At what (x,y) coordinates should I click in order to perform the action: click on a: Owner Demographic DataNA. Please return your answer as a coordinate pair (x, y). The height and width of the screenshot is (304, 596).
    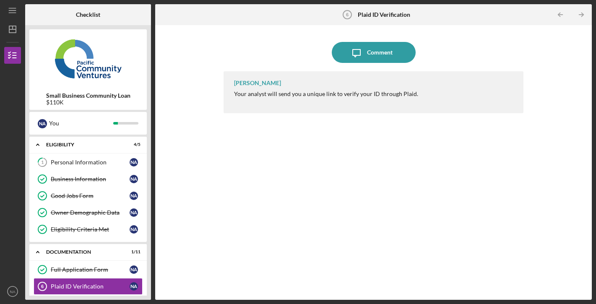
    Looking at the image, I should click on (88, 213).